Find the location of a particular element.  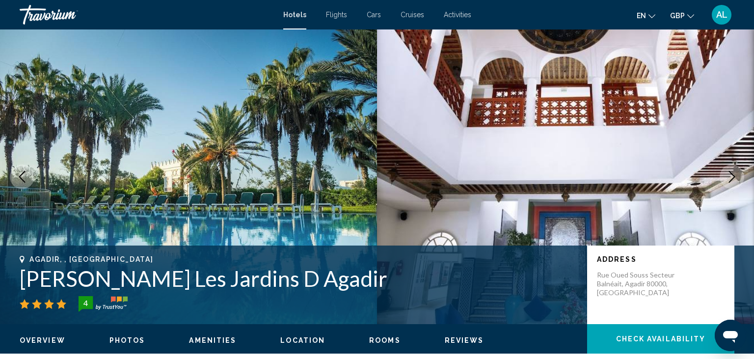

span: Activities is located at coordinates (457, 15).